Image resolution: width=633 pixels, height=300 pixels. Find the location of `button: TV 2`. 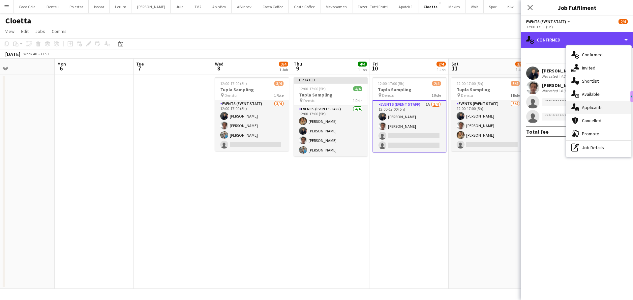

button: TV 2 is located at coordinates (198, 7).